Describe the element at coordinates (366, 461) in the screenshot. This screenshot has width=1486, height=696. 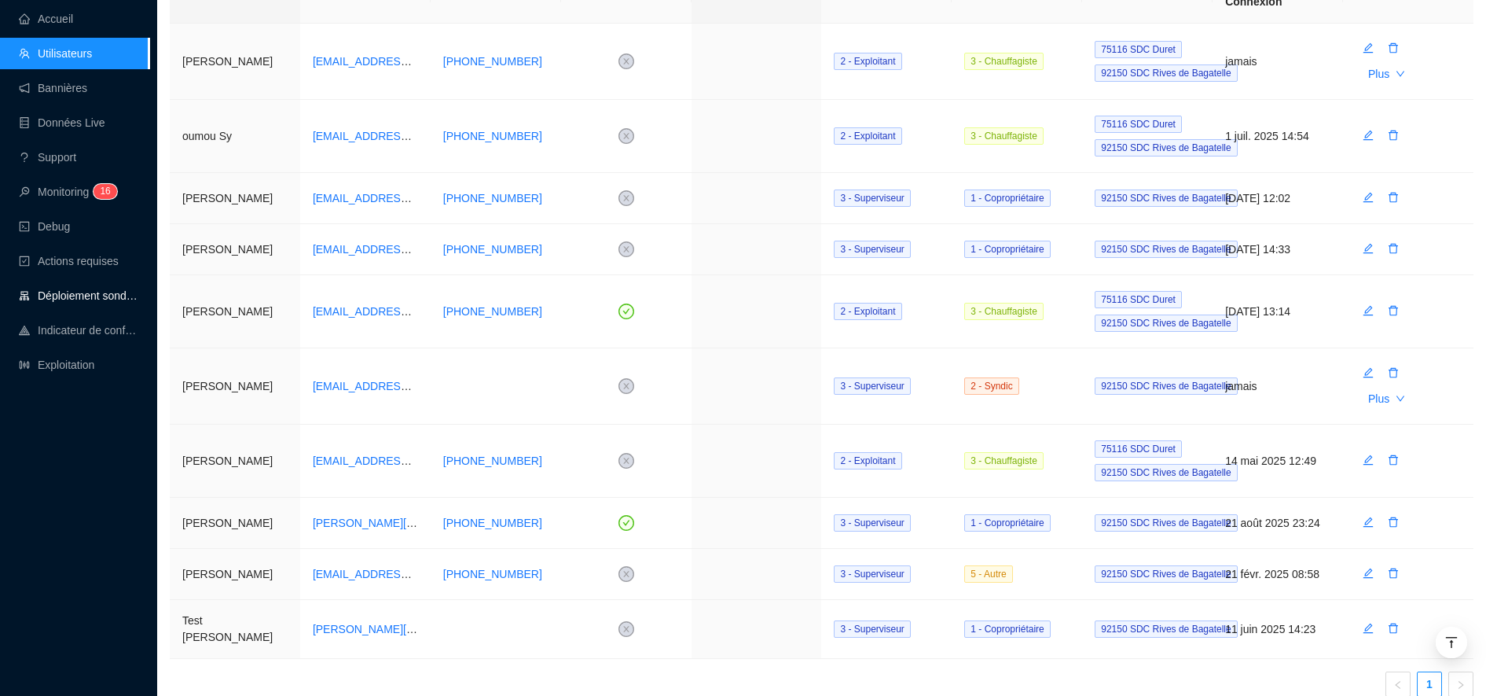
I see `td: pmachado@celsio.fr` at that location.